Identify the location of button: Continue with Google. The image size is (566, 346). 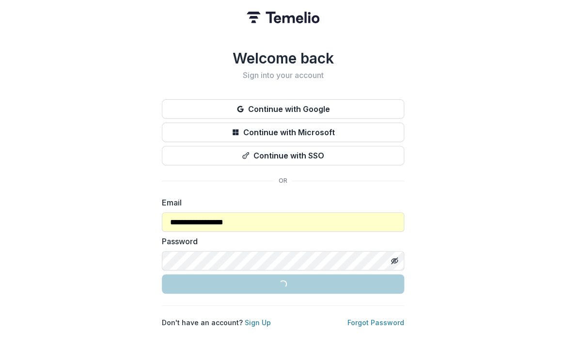
(283, 109).